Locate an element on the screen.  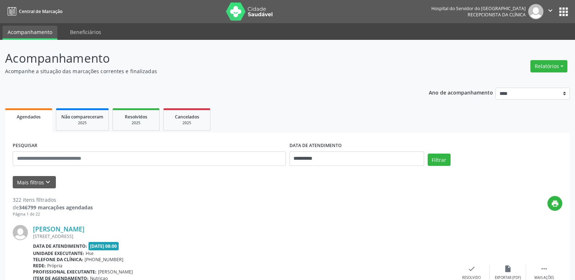
button: Relatórios is located at coordinates (549, 66).